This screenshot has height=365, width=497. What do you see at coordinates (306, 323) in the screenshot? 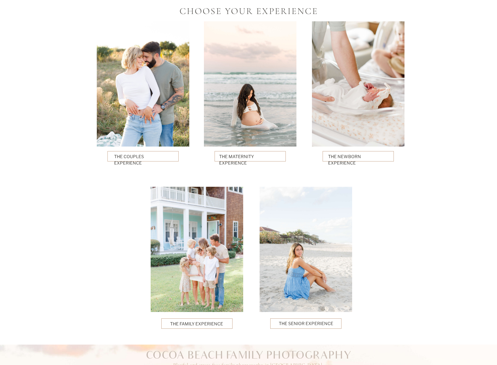
I see `a: The Senior Experience` at bounding box center [306, 323].